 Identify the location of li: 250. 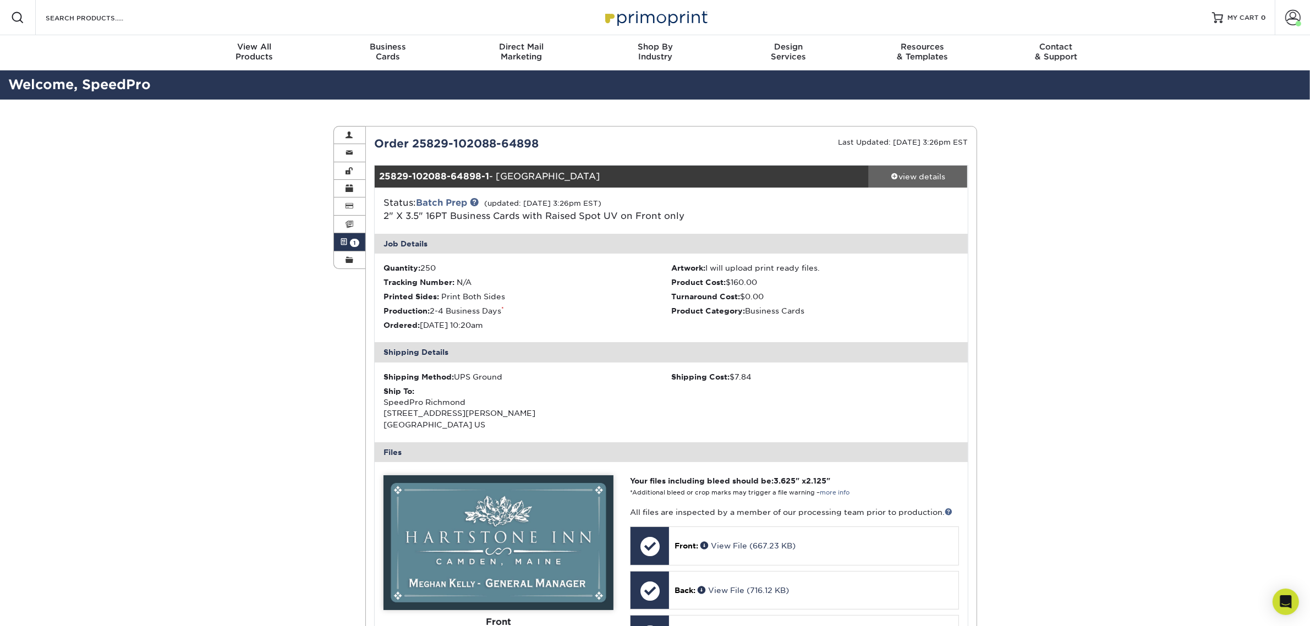
(527, 268).